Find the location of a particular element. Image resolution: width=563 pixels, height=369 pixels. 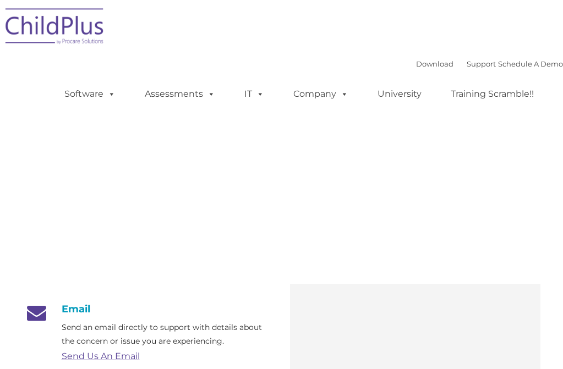

a: Software is located at coordinates (90, 94).